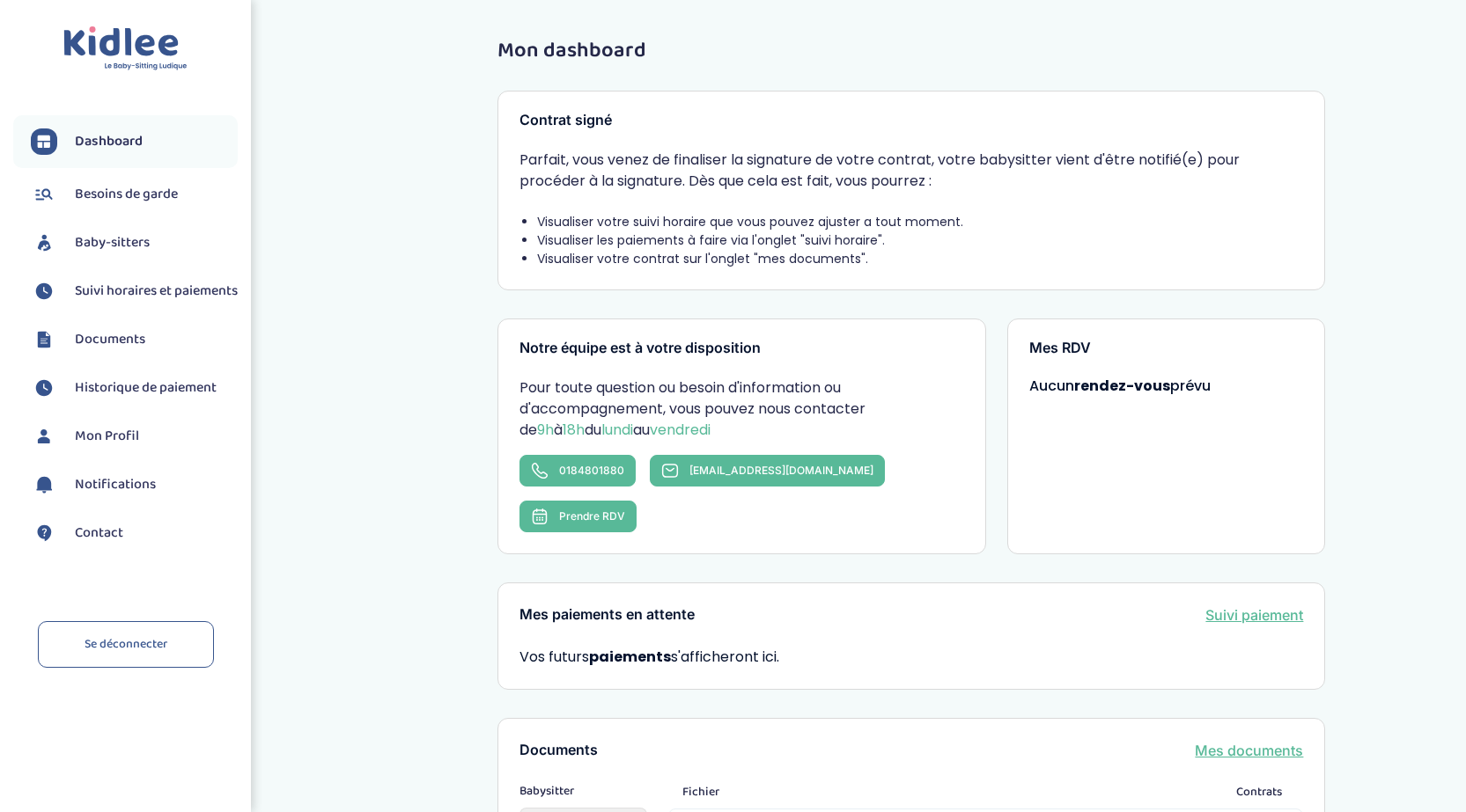  Describe the element at coordinates (110, 339) in the screenshot. I see `span: Documents` at that location.